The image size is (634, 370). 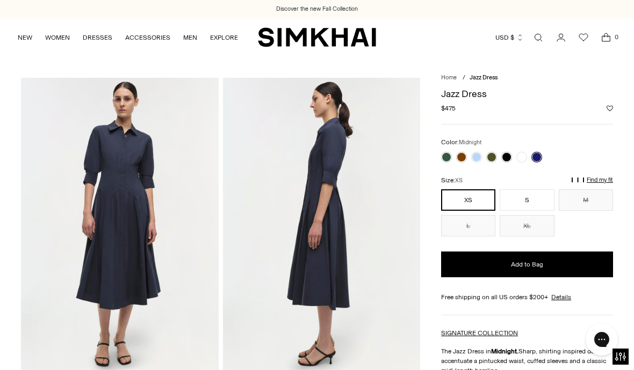 I want to click on a: Go to the account page, so click(x=561, y=38).